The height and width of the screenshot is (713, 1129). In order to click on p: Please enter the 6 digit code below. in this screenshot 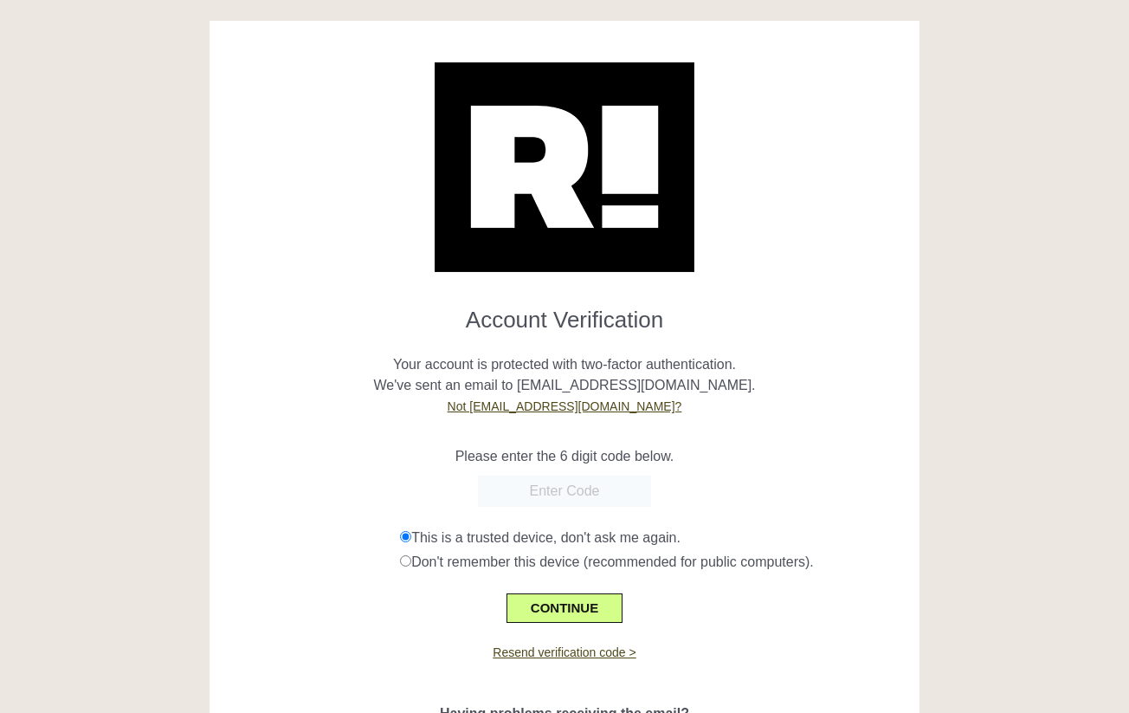, I will do `click(564, 456)`.